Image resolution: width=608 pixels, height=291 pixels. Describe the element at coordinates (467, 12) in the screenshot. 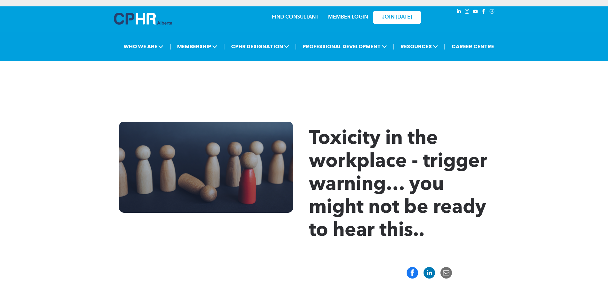

I see `a: instagram` at that location.